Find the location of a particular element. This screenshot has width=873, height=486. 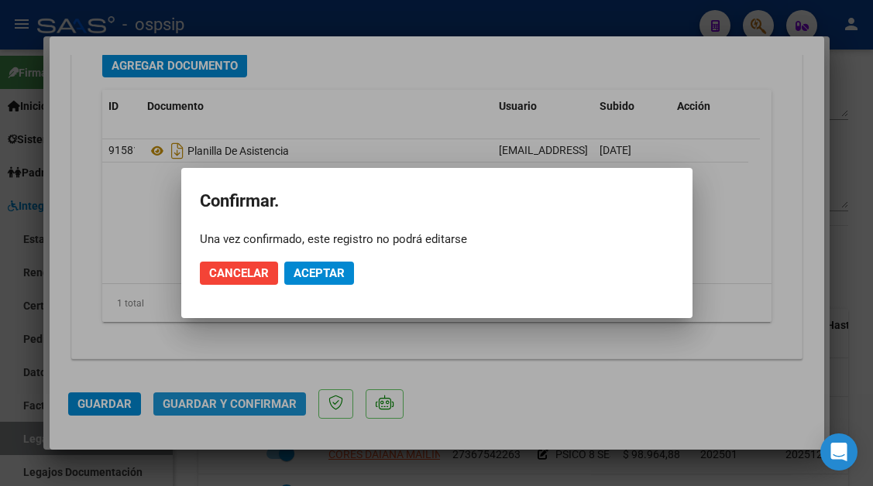

button: Aceptar is located at coordinates (319, 273).